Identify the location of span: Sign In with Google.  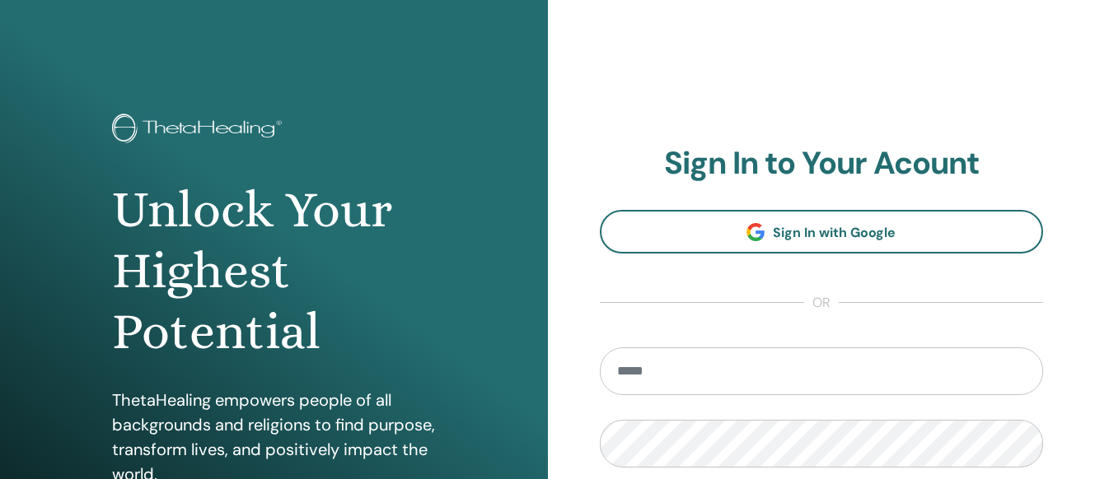
(834, 232).